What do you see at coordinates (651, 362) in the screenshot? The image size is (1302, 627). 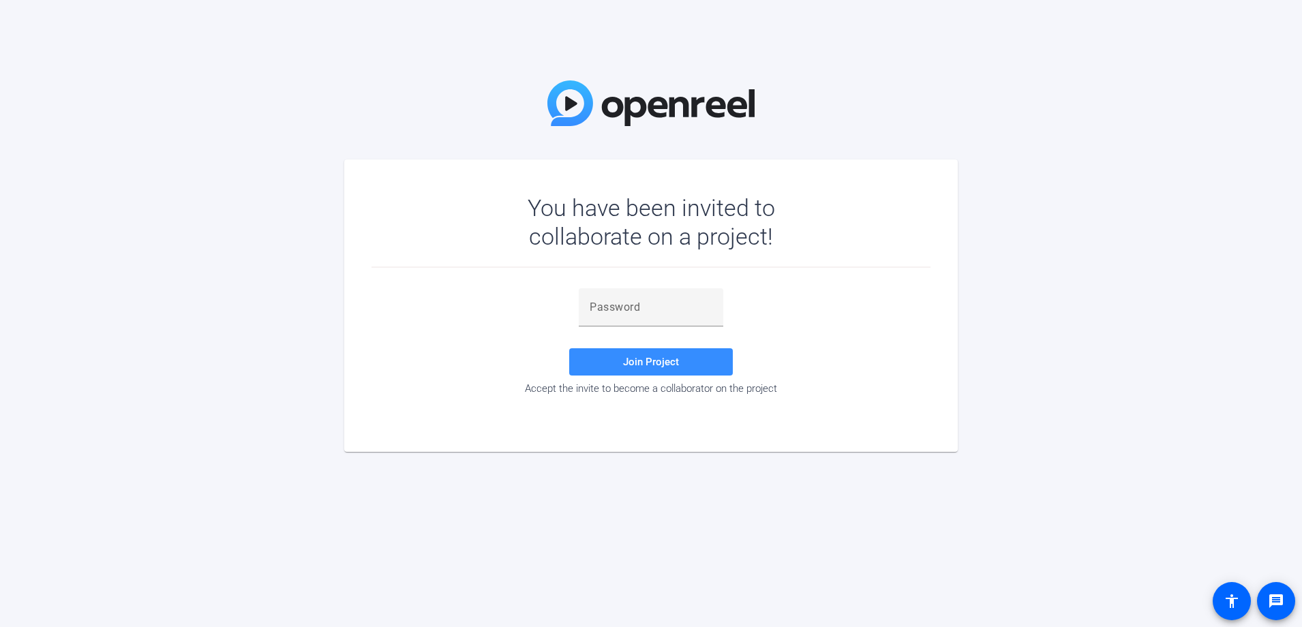 I see `span: Join Project` at bounding box center [651, 362].